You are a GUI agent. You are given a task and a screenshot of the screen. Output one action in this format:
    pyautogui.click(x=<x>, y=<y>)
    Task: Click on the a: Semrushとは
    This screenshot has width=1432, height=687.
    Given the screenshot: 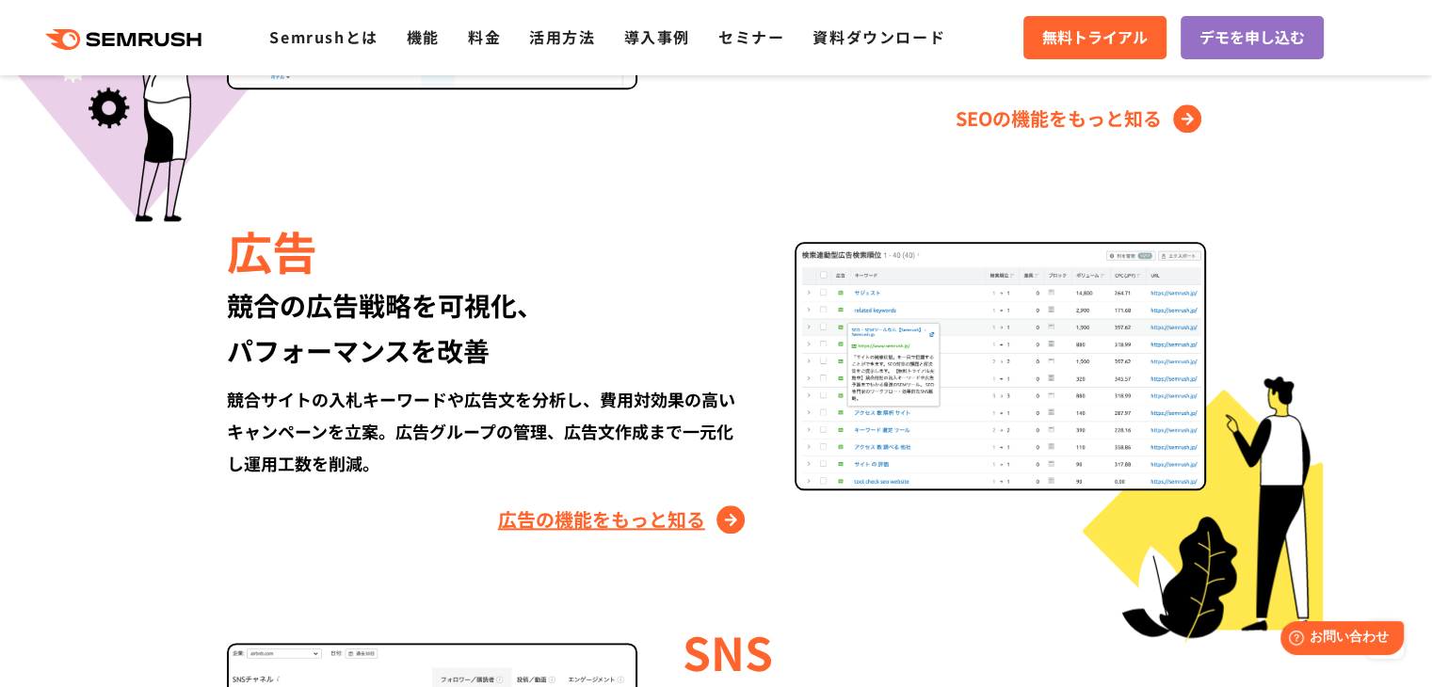 What is the action you would take?
    pyautogui.click(x=323, y=37)
    